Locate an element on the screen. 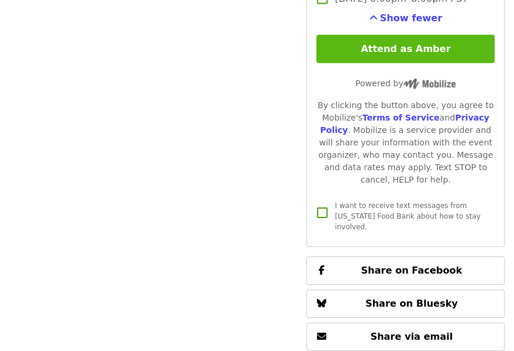 The image size is (514, 351). span: Show fewer is located at coordinates (411, 18).